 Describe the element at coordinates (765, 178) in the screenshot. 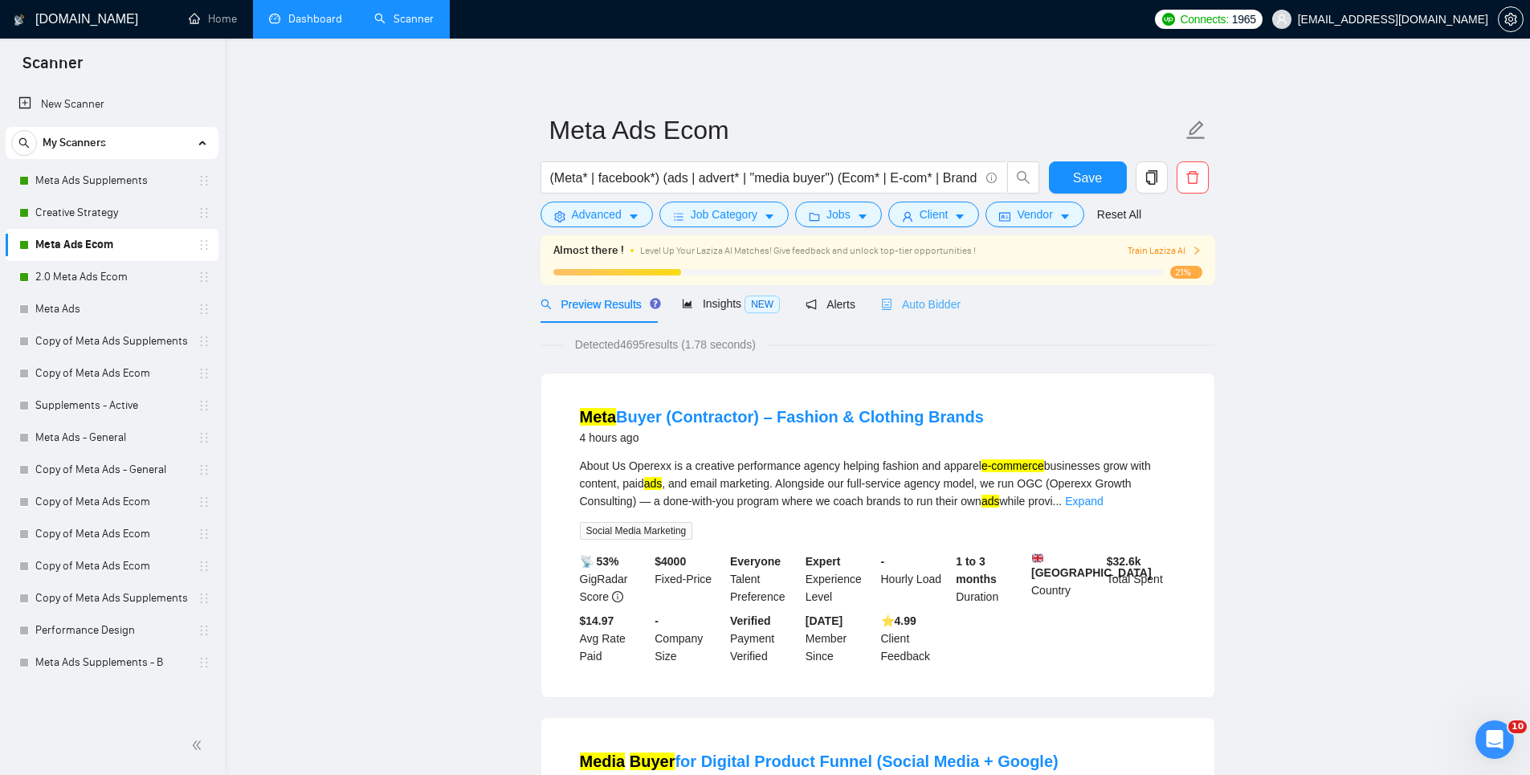

I see `input: Search Freelance Jobs...` at that location.